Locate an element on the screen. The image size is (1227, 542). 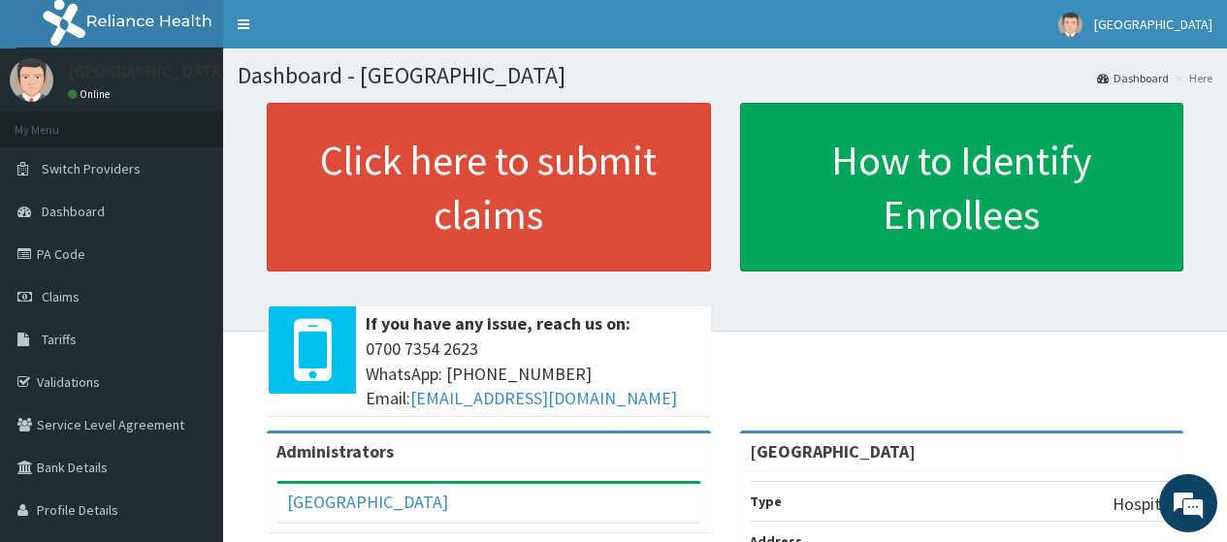
span: Claims is located at coordinates (60, 297).